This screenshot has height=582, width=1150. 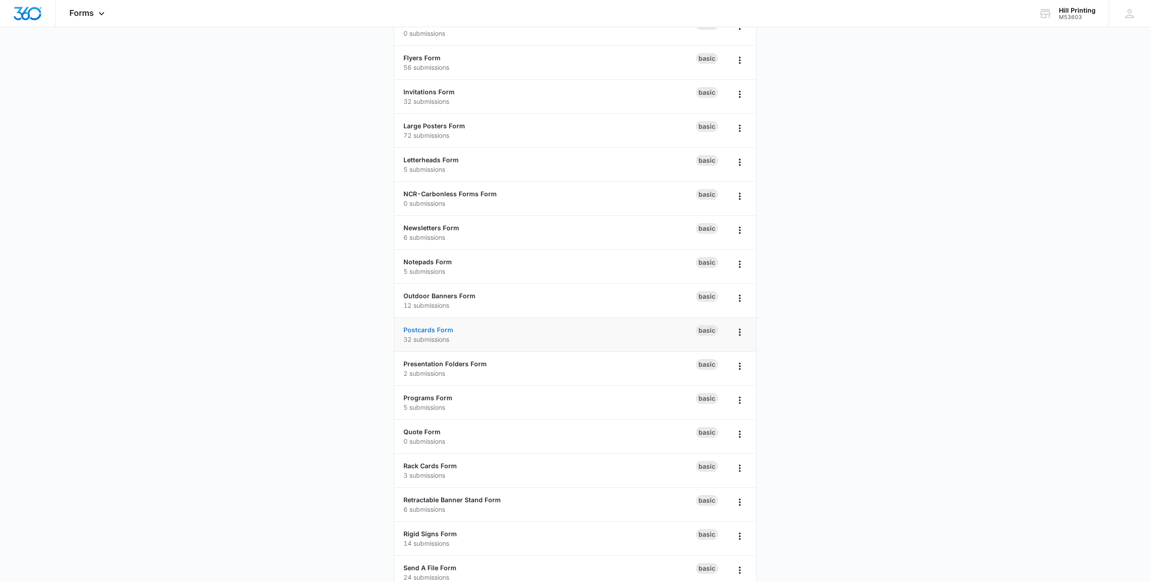 What do you see at coordinates (428, 397) in the screenshot?
I see `a: Programs Form` at bounding box center [428, 397].